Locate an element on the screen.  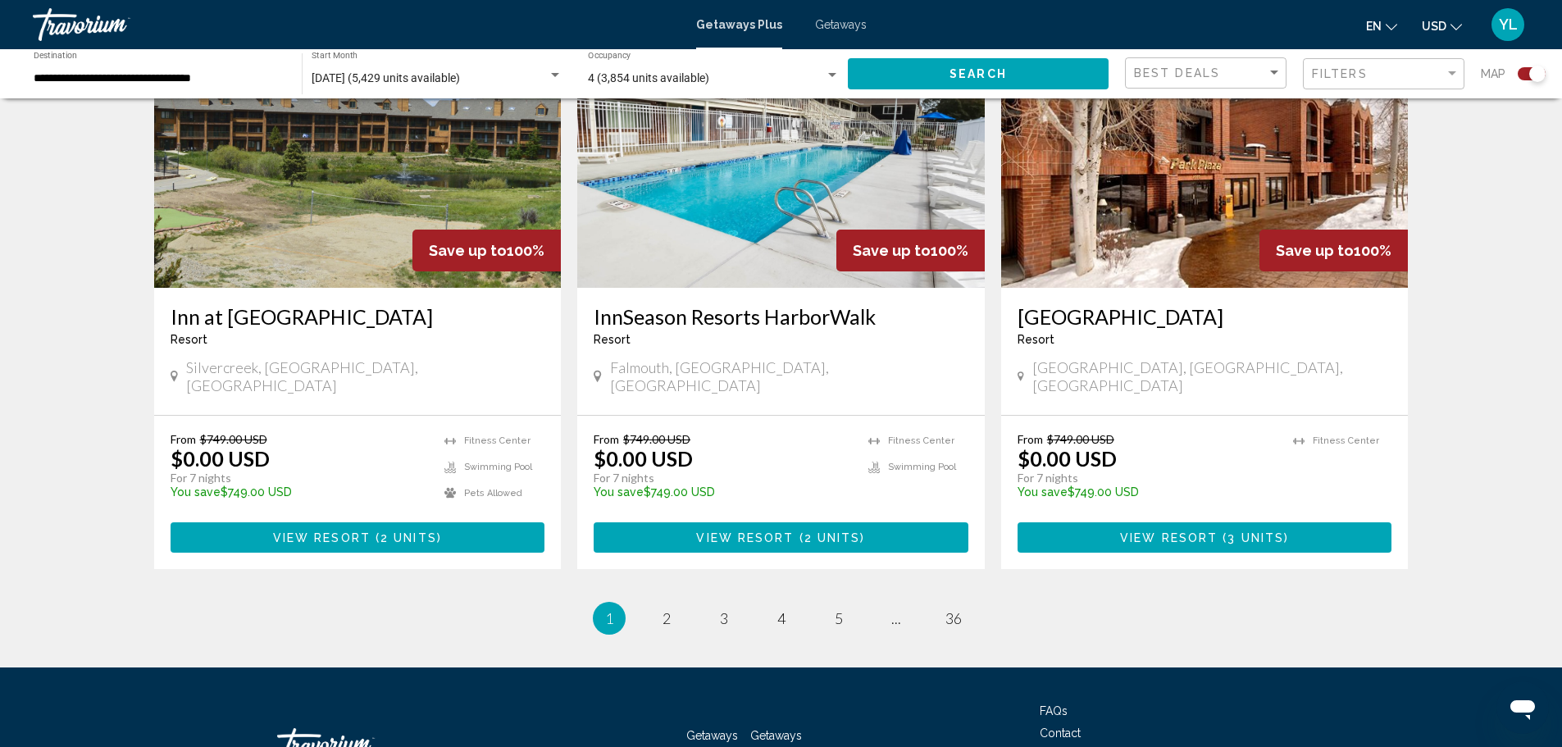
span: 3 units is located at coordinates (1256, 538).